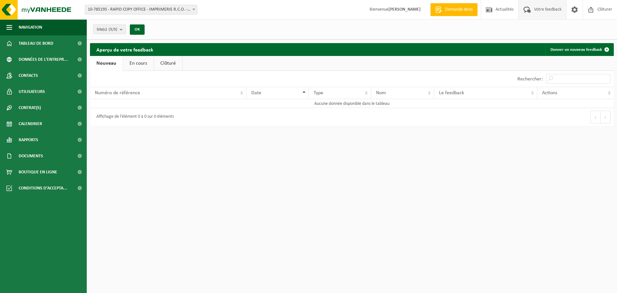 The image size is (617, 293). Describe the element at coordinates (595, 117) in the screenshot. I see `button: Previous` at that location.